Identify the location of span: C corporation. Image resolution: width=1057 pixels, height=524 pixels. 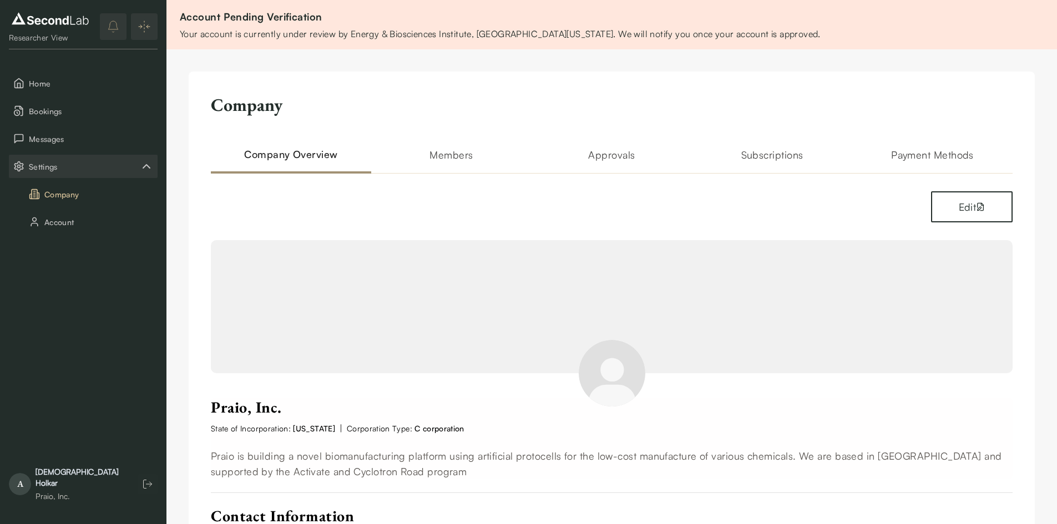
(439, 428).